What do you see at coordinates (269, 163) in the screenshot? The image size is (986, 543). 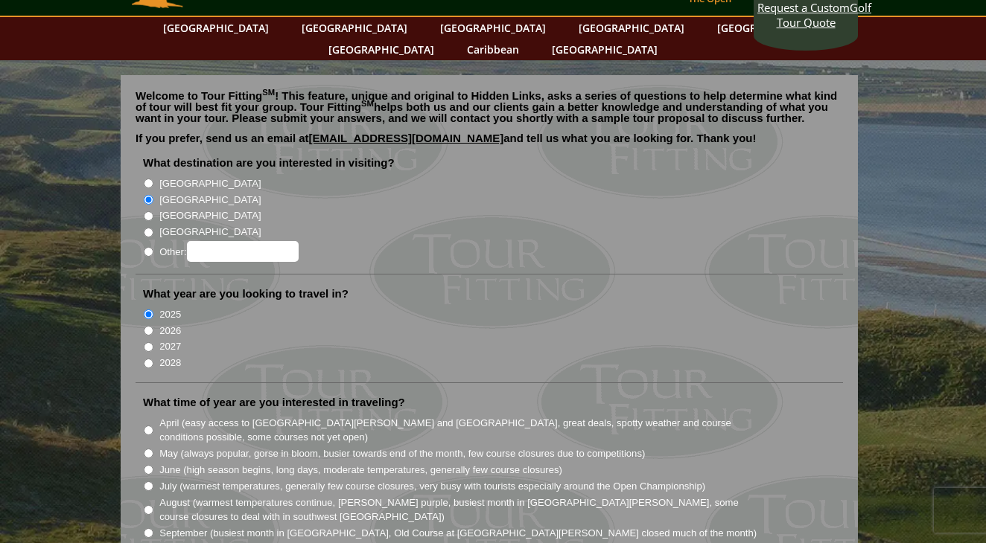 I see `label: What destination are you interested in visiting?` at bounding box center [269, 163].